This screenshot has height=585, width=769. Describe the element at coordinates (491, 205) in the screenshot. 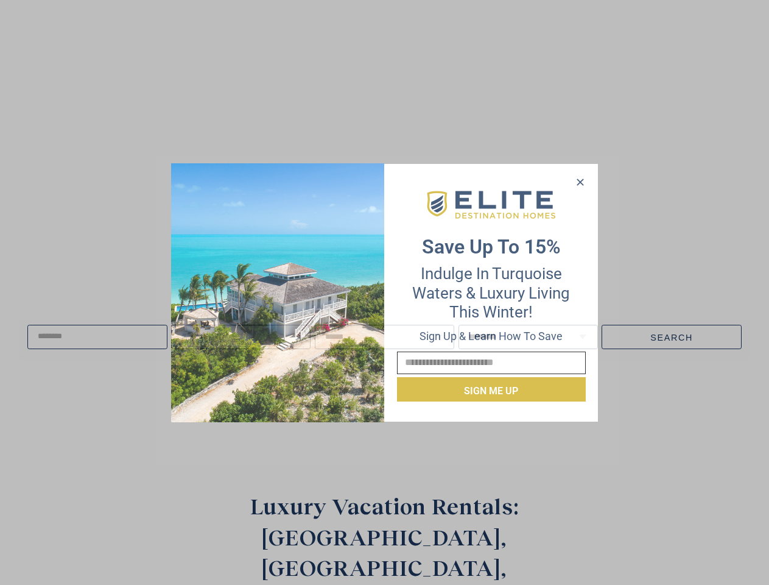

I see `img: EDH-Logo-Horizontal-217-58px.png` at that location.